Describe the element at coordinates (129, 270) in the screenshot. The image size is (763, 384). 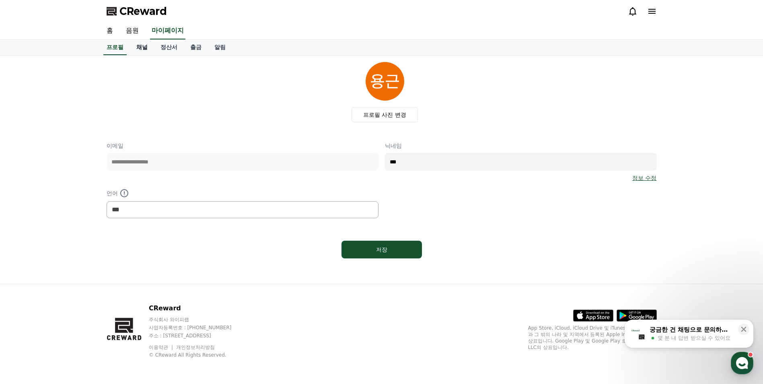
I see `span: 설정` at that location.